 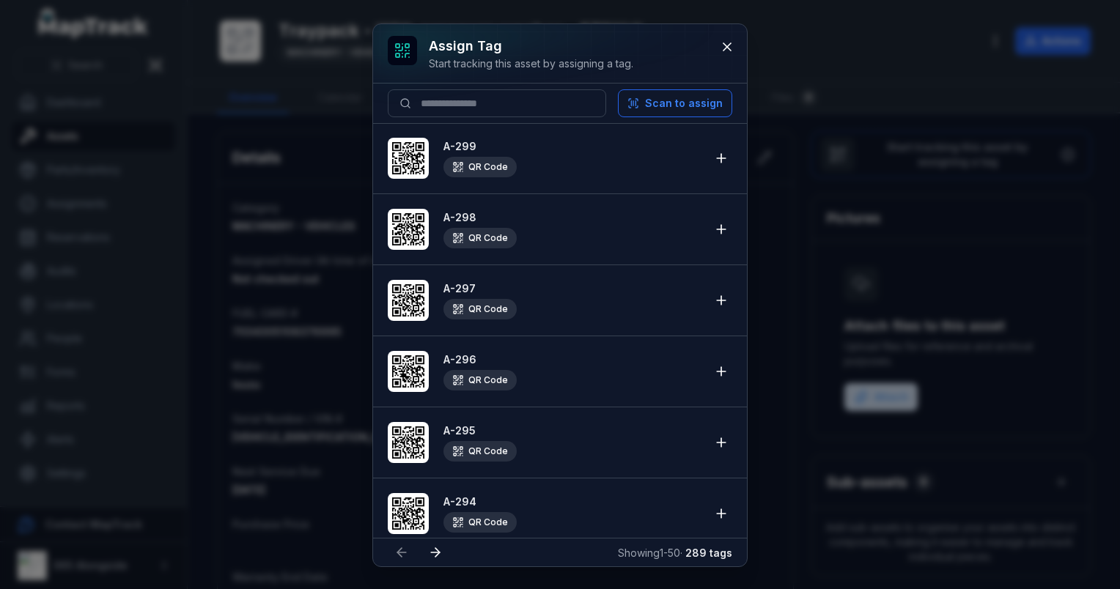 What do you see at coordinates (675, 553) in the screenshot?
I see `span: Showing 1 - 50 ·` at bounding box center [675, 553].